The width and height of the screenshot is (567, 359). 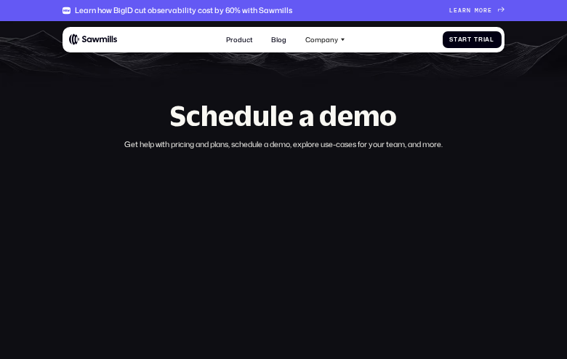 What do you see at coordinates (279, 39) in the screenshot?
I see `a: Blog` at bounding box center [279, 39].